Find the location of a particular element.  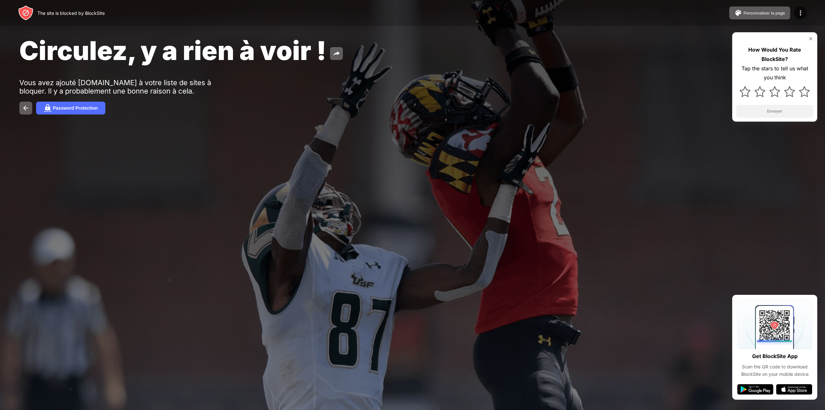

div: Personnaliser la page is located at coordinates (764, 13).